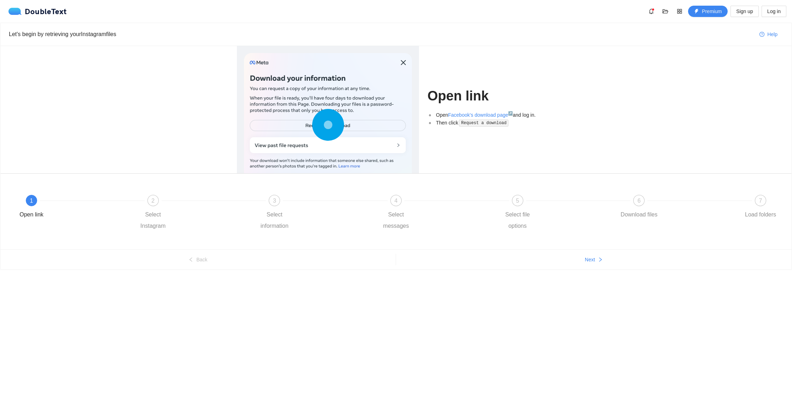 This screenshot has width=792, height=406. I want to click on a: logoDoubleText, so click(37, 11).